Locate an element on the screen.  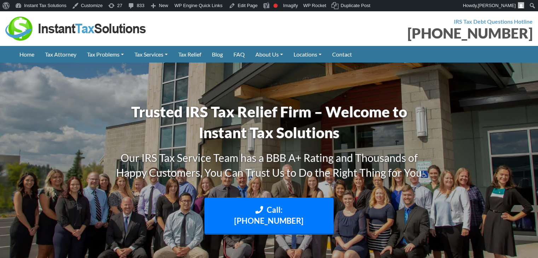
a: FAQ is located at coordinates (239, 54).